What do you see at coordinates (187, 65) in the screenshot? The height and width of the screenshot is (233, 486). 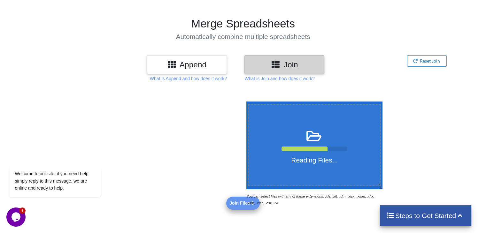 I see `h3: Append` at bounding box center [187, 65].